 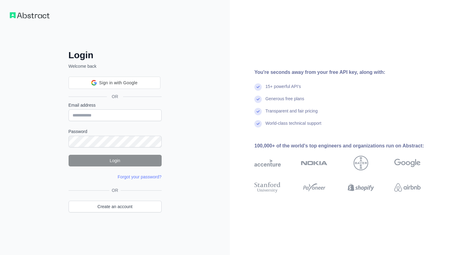 What do you see at coordinates (361, 163) in the screenshot?
I see `img: bayer` at bounding box center [361, 163].